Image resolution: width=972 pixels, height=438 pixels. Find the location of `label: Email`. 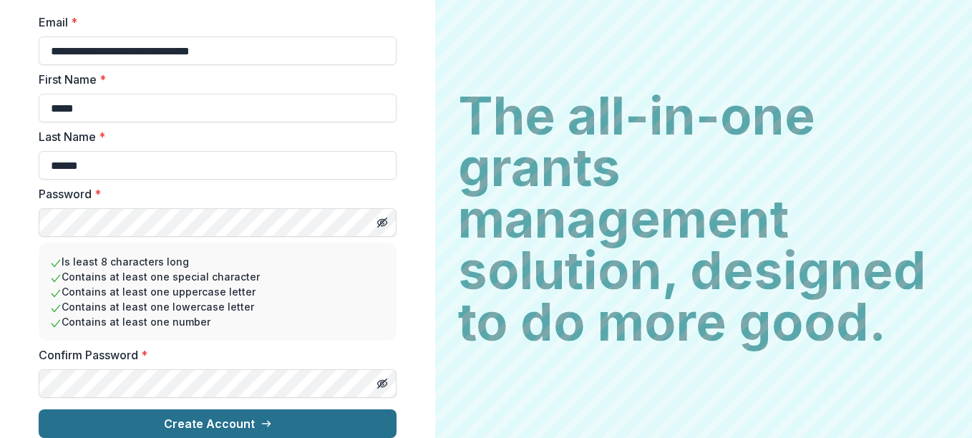

label: Email is located at coordinates (213, 22).